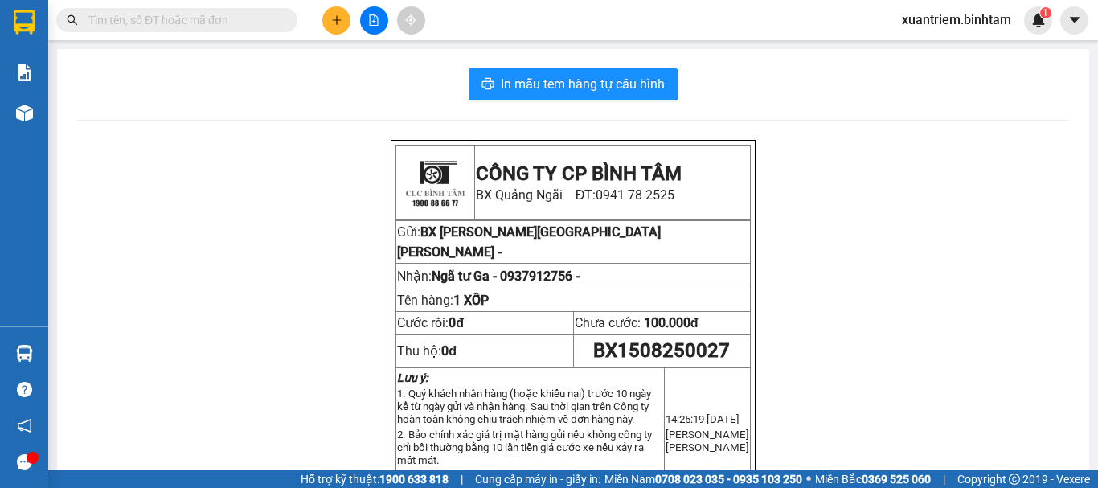 The height and width of the screenshot is (488, 1098). I want to click on span: copyright, so click(1015, 479).